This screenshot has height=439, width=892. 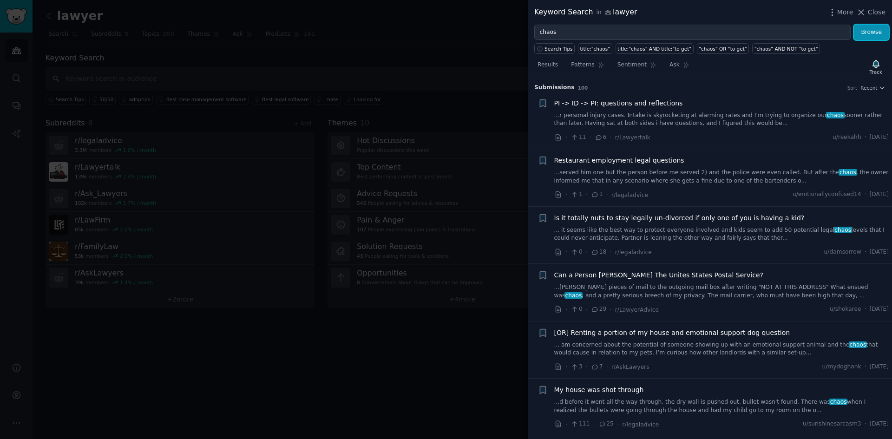 I want to click on span: u/mydoghank, so click(x=842, y=367).